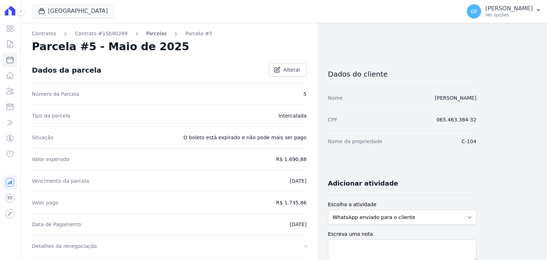  What do you see at coordinates (292, 70) in the screenshot?
I see `span: Alterar` at bounding box center [292, 70].